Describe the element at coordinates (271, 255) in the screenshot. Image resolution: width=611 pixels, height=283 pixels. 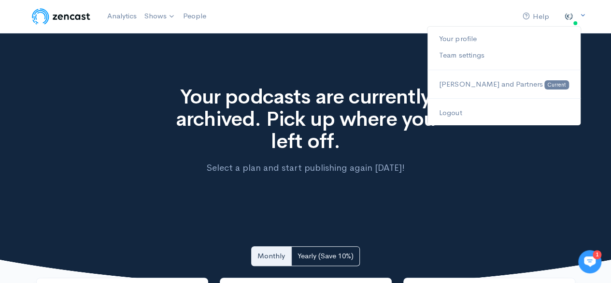
I see `a: Monthly` at that location.